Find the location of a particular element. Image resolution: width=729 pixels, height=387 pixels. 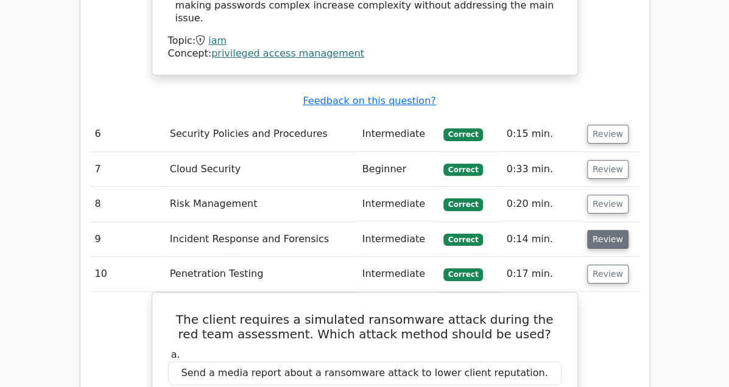

td: 0:15 min. is located at coordinates (541, 134).